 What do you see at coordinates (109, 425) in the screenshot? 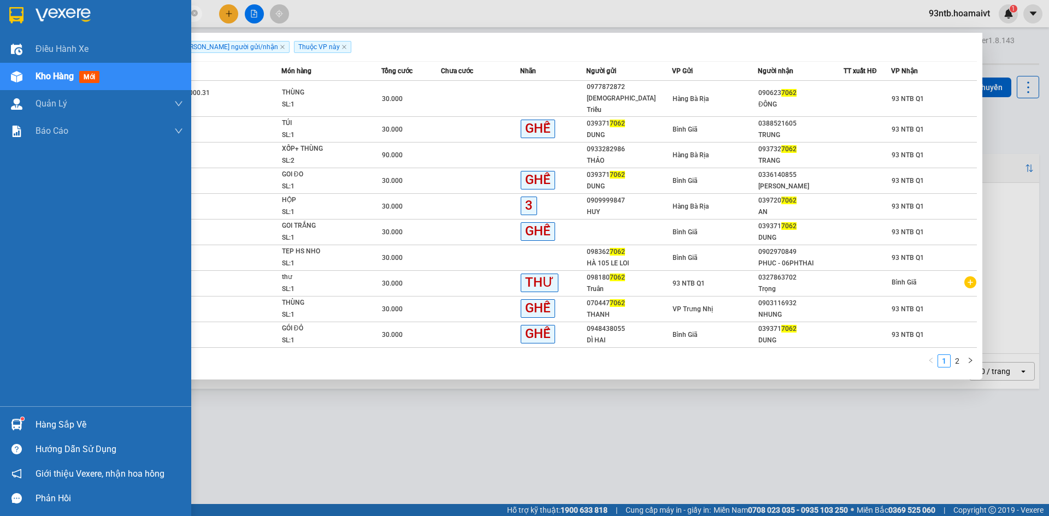
I see `div: Hàng sắp về` at bounding box center [109, 425].